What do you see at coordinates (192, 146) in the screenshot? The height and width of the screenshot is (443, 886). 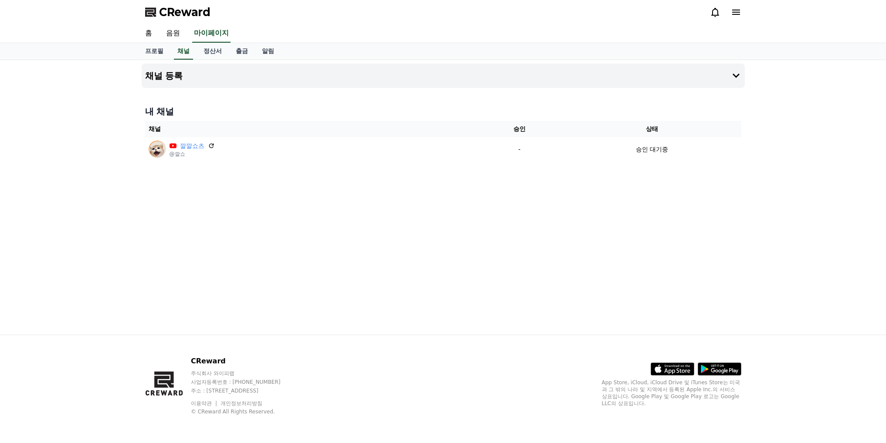 I see `a: 깔깔쇼츠` at bounding box center [192, 146].